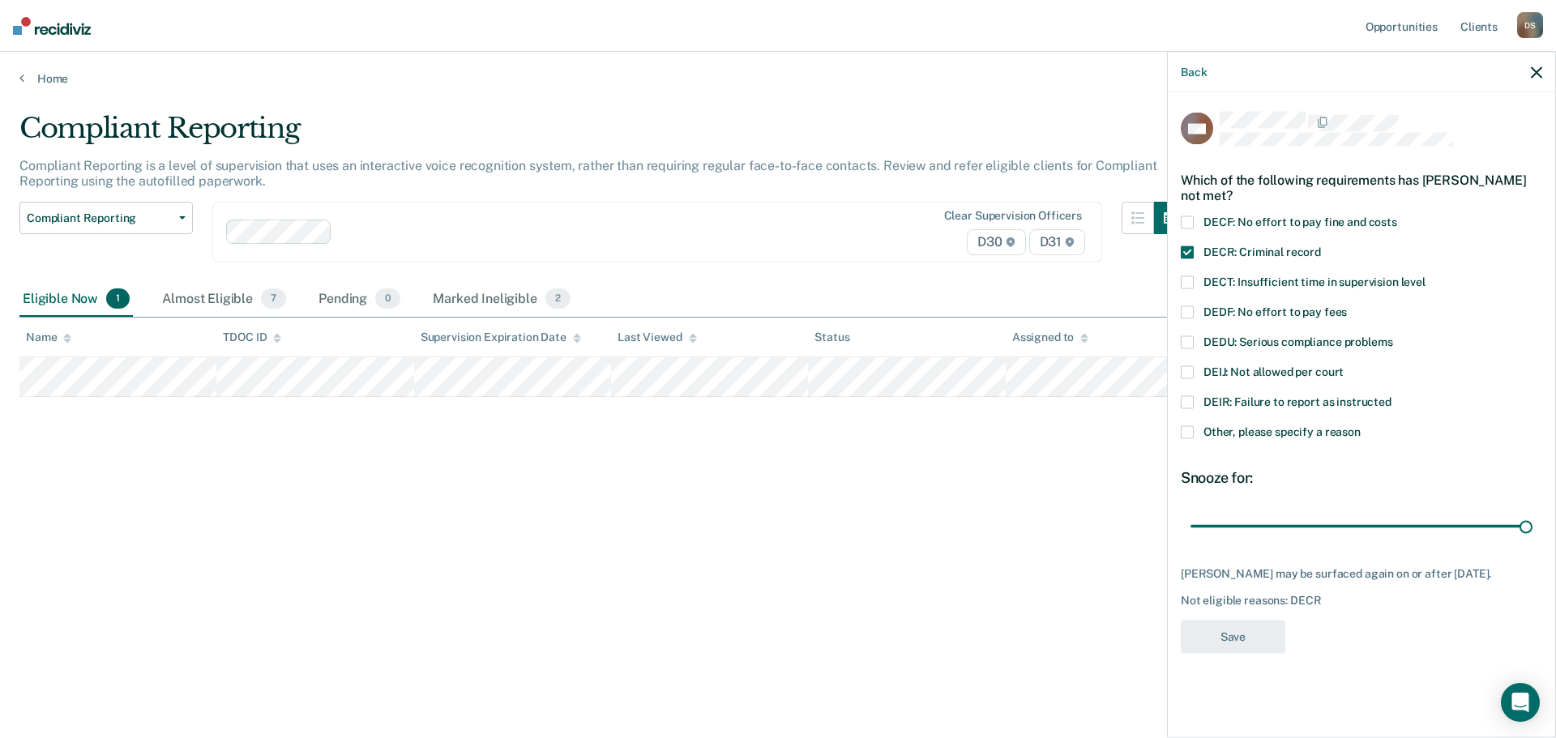 Image resolution: width=1556 pixels, height=738 pixels. Describe the element at coordinates (1298, 341) in the screenshot. I see `span: DEDU: Serious compliance problems` at that location.